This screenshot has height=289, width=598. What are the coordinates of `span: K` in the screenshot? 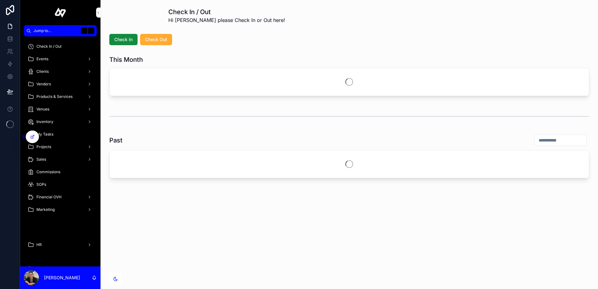 It's located at (91, 31).